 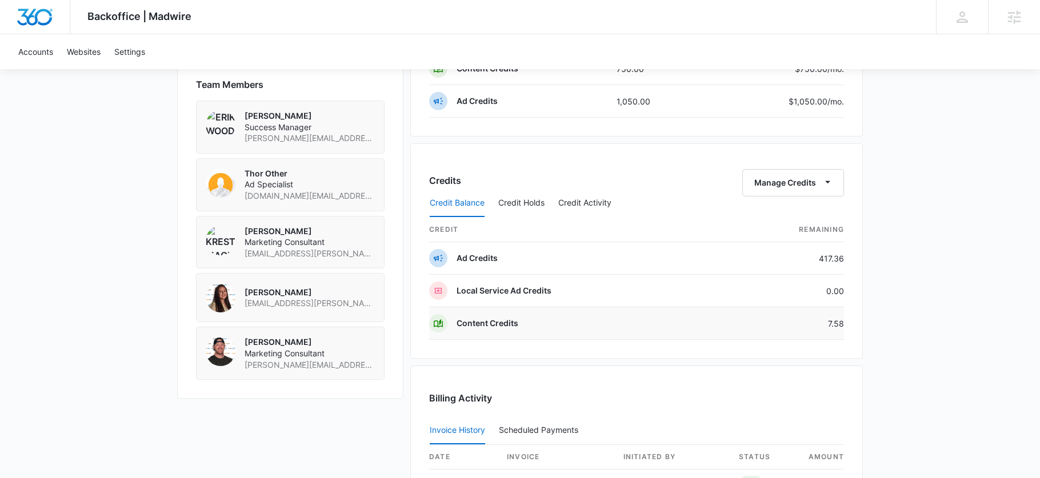 I want to click on a: Settings, so click(x=130, y=51).